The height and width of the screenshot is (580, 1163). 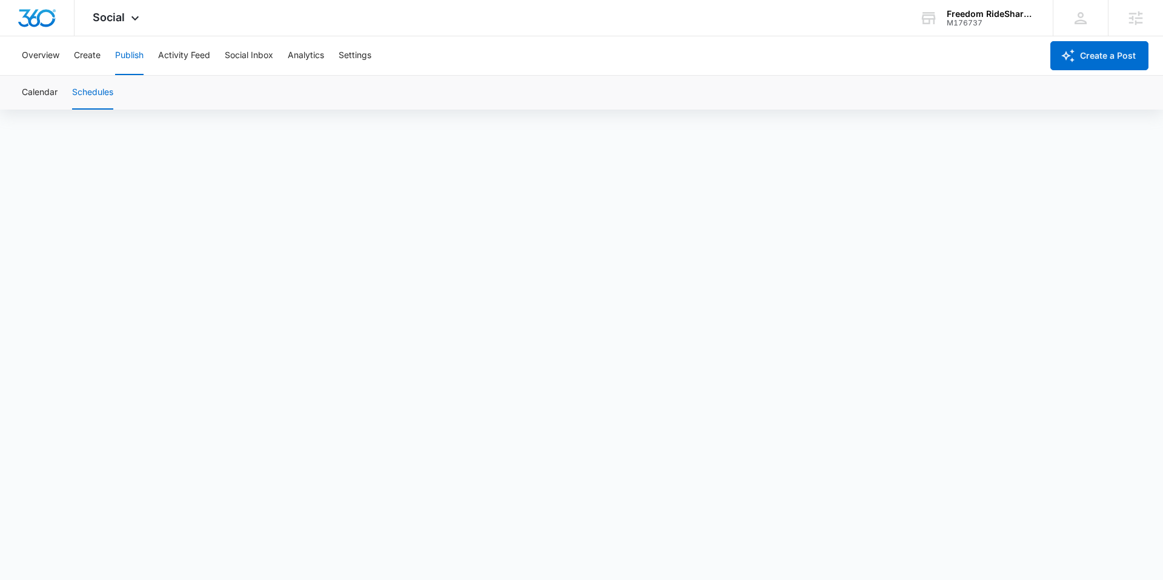 What do you see at coordinates (39, 93) in the screenshot?
I see `button: Calendar` at bounding box center [39, 93].